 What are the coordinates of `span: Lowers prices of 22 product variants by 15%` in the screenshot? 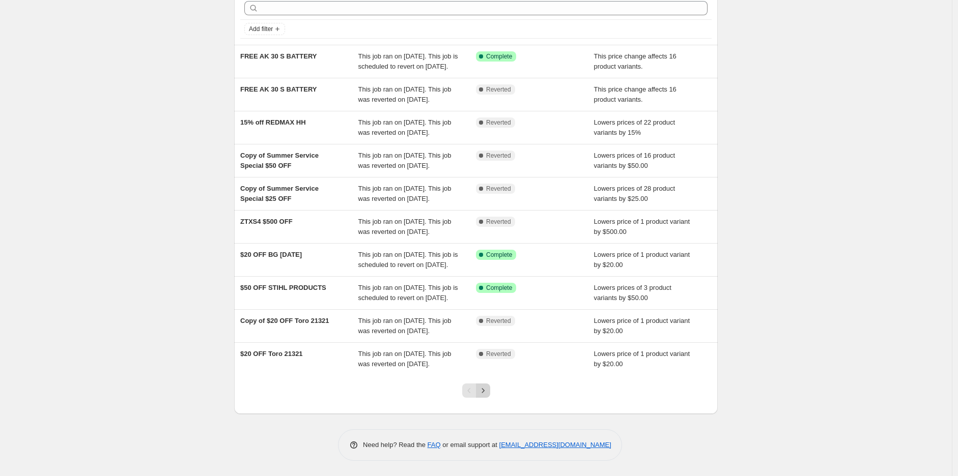 It's located at (635, 127).